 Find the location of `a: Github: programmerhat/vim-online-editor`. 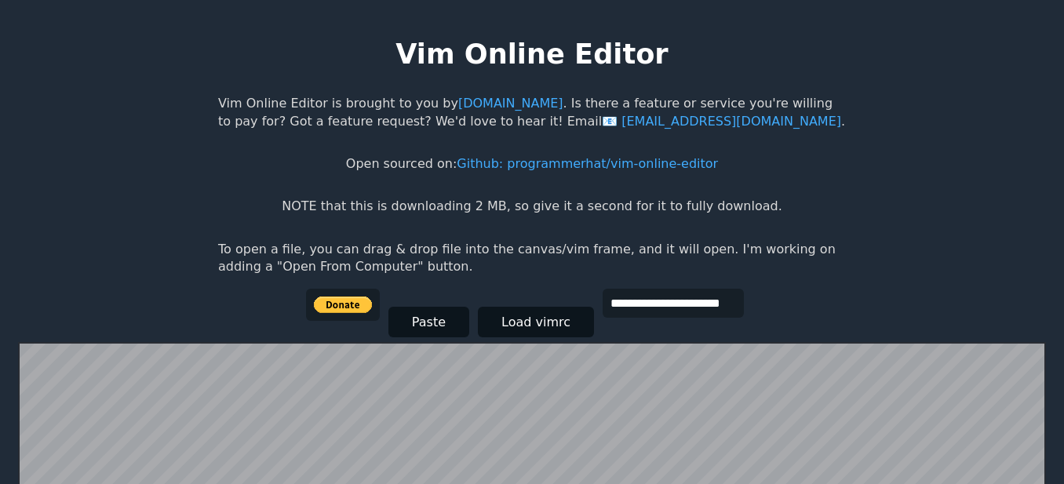

a: Github: programmerhat/vim-online-editor is located at coordinates (587, 163).